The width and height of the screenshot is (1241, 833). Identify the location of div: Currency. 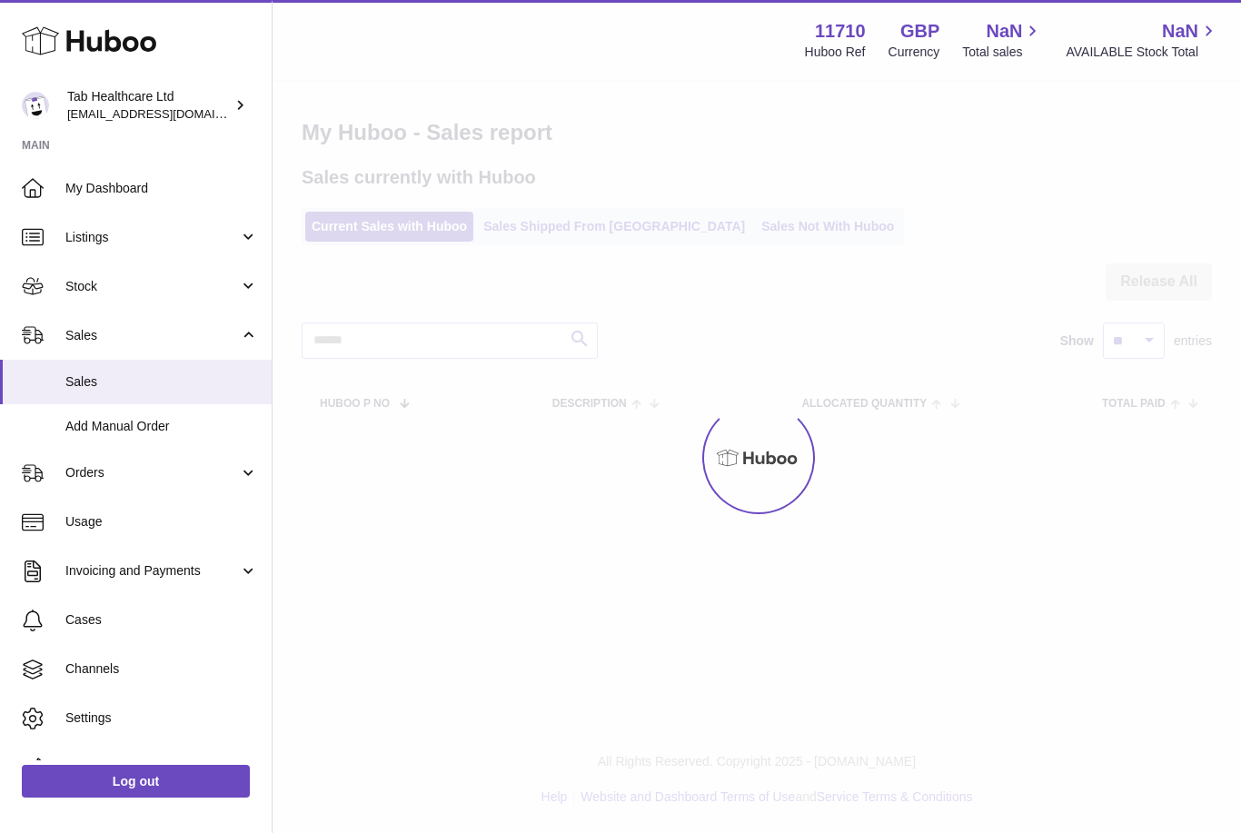
(914, 52).